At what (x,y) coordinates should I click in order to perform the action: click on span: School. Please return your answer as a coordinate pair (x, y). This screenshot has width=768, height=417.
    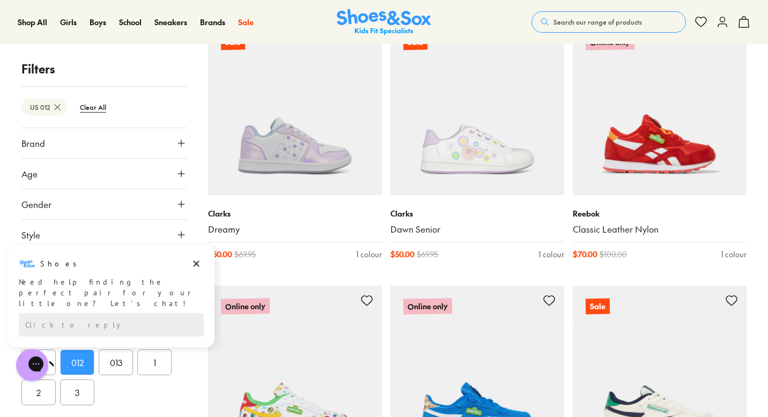
    Looking at the image, I should click on (130, 22).